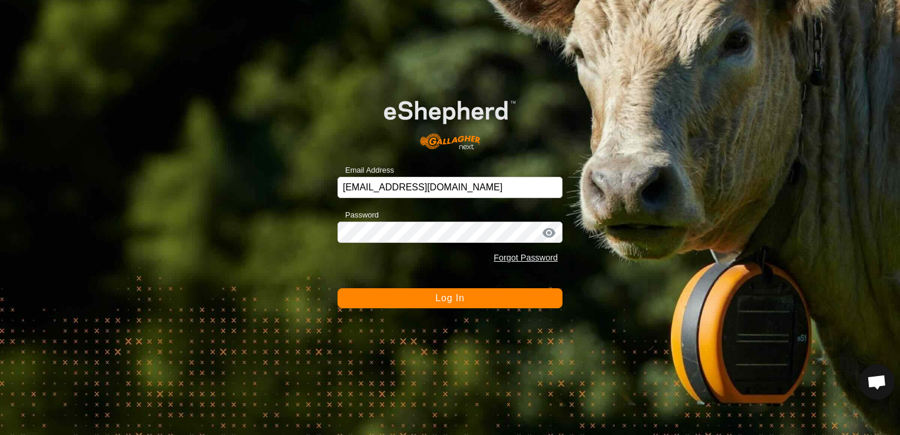 The height and width of the screenshot is (435, 900). What do you see at coordinates (525, 257) in the screenshot?
I see `a: Forgot Password` at bounding box center [525, 257].